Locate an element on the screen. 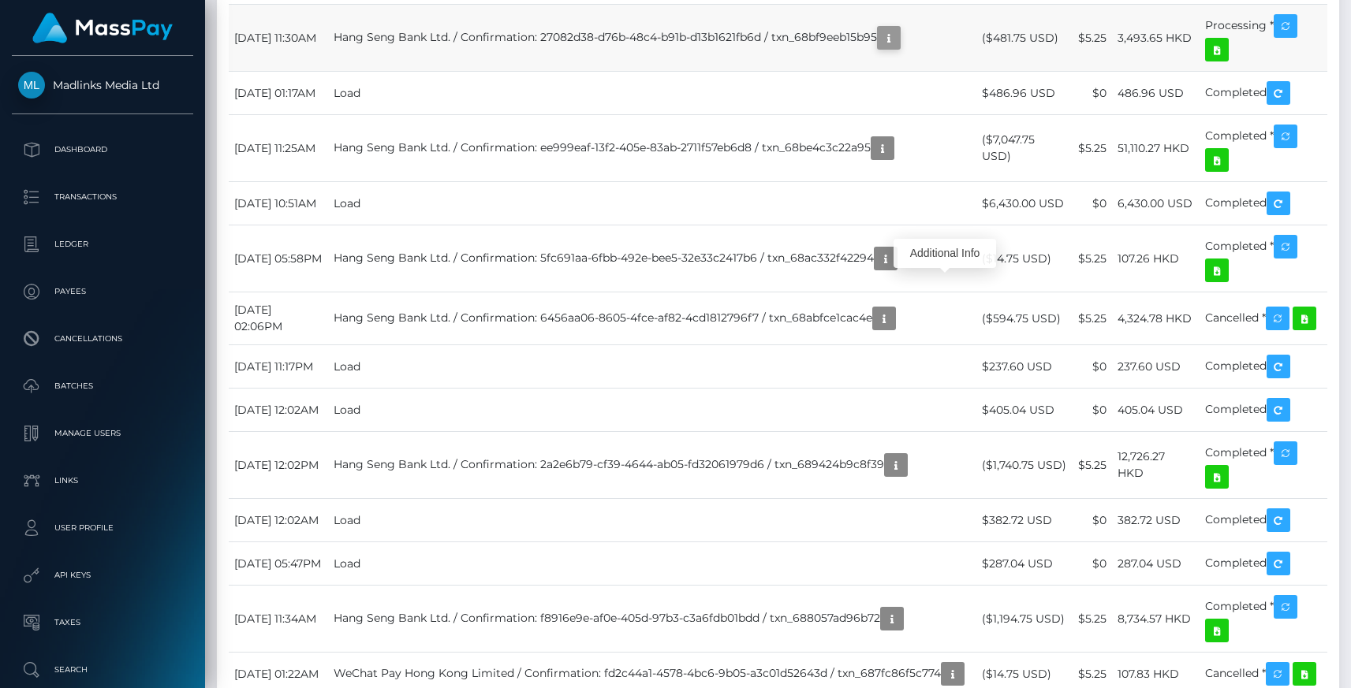  td: 107.26 HKD is located at coordinates (1155, 259).